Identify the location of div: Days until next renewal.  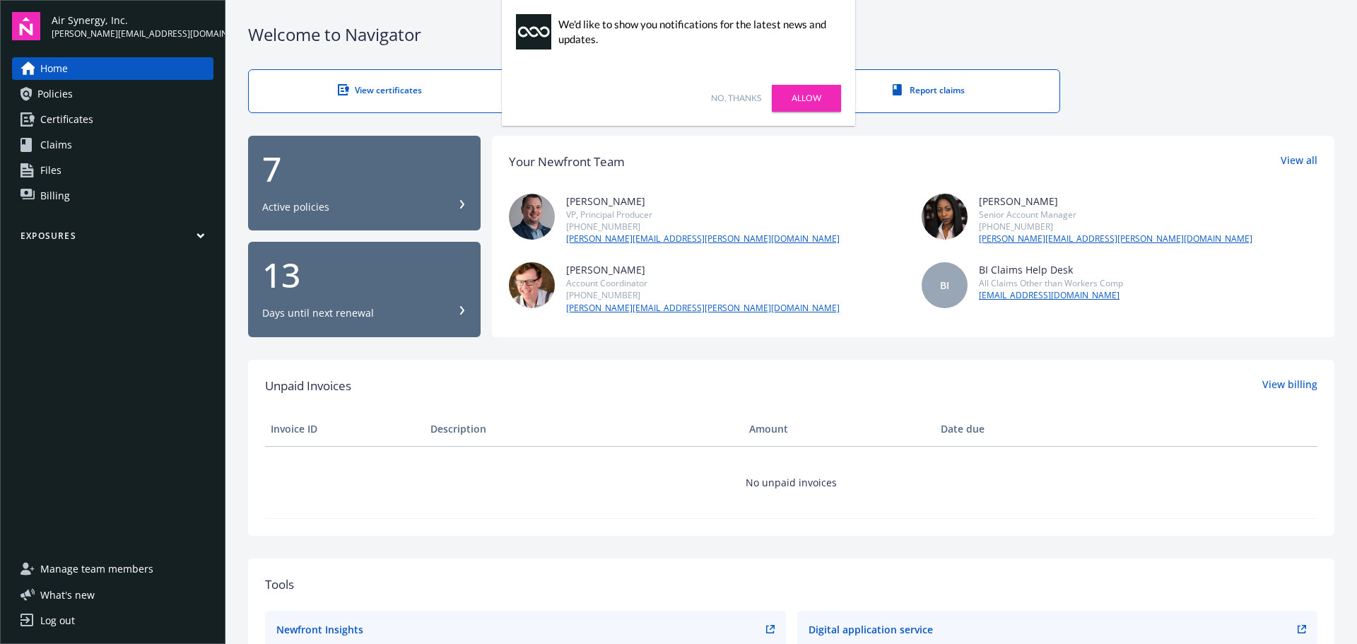
(318, 313).